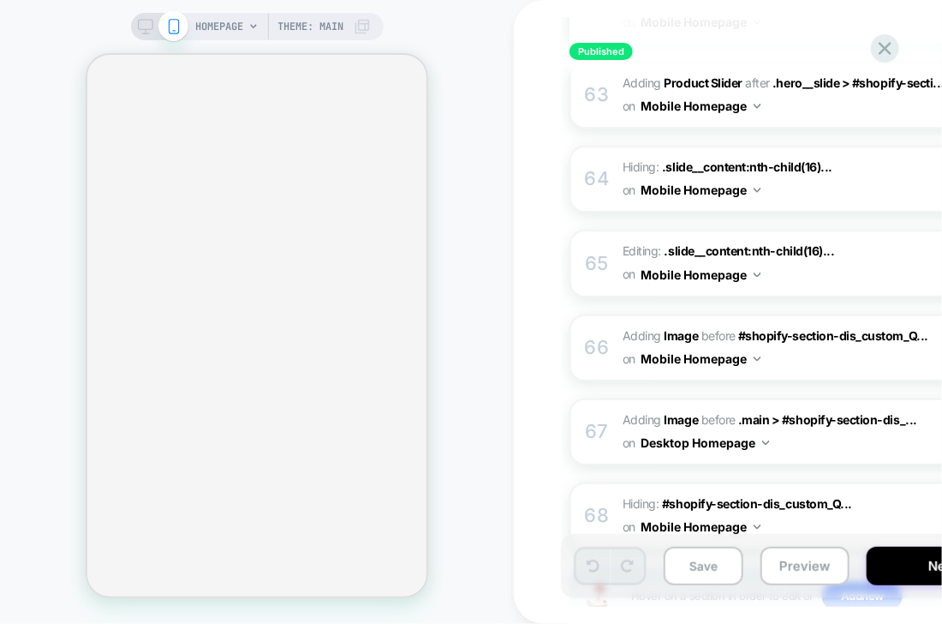  What do you see at coordinates (597, 516) in the screenshot?
I see `div: 68` at bounding box center [597, 516].